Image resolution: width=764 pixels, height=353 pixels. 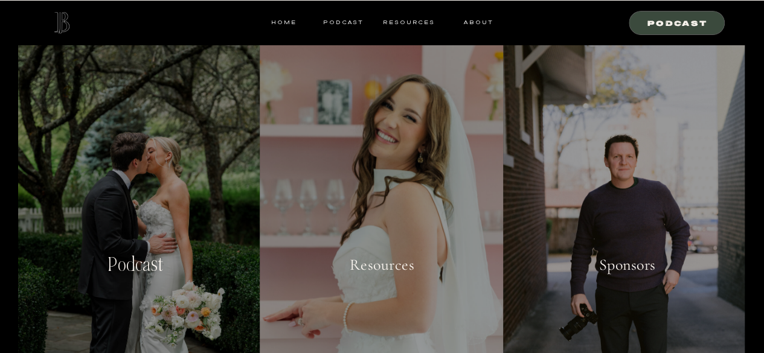 What do you see at coordinates (407, 22) in the screenshot?
I see `a: resources` at bounding box center [407, 22].